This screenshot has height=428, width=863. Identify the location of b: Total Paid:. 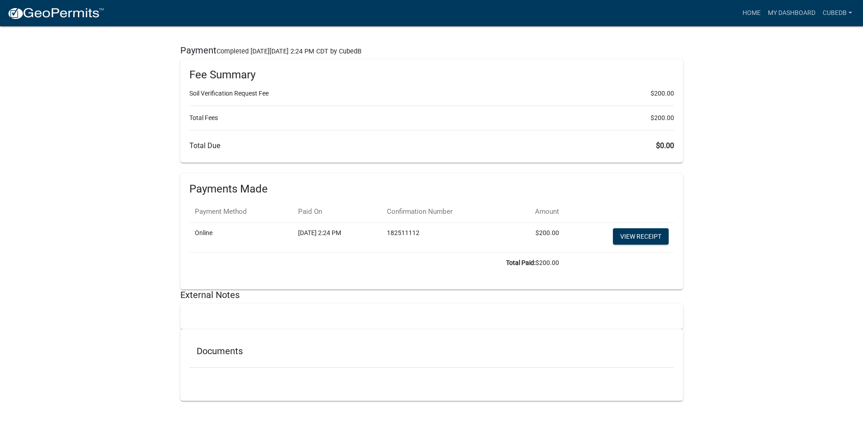
(520, 263).